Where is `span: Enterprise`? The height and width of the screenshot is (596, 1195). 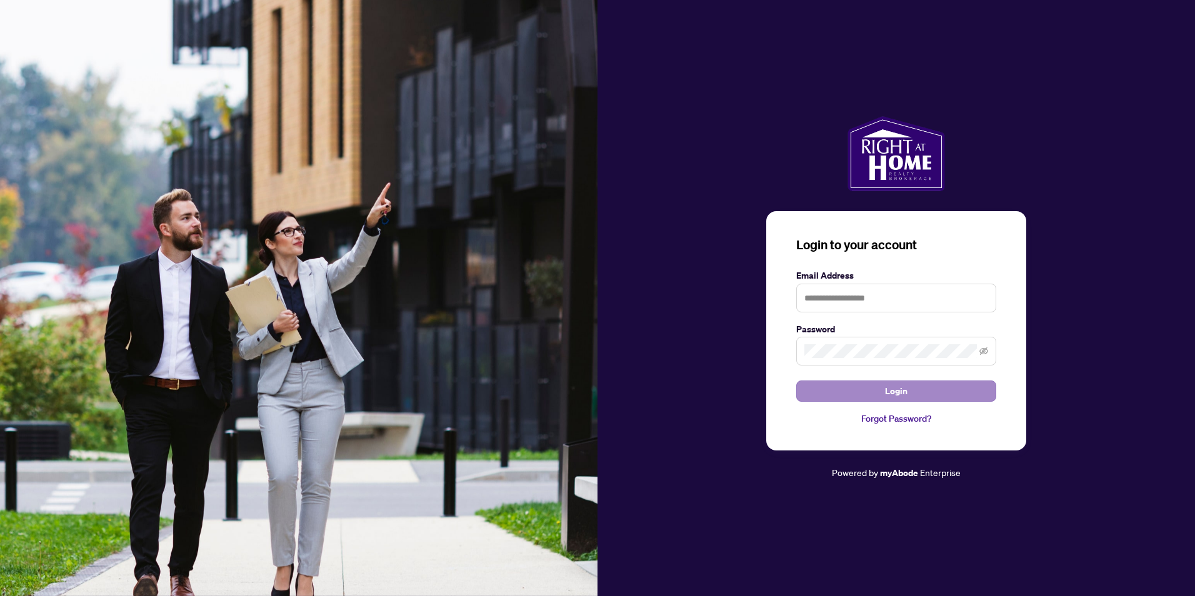
span: Enterprise is located at coordinates (940, 473).